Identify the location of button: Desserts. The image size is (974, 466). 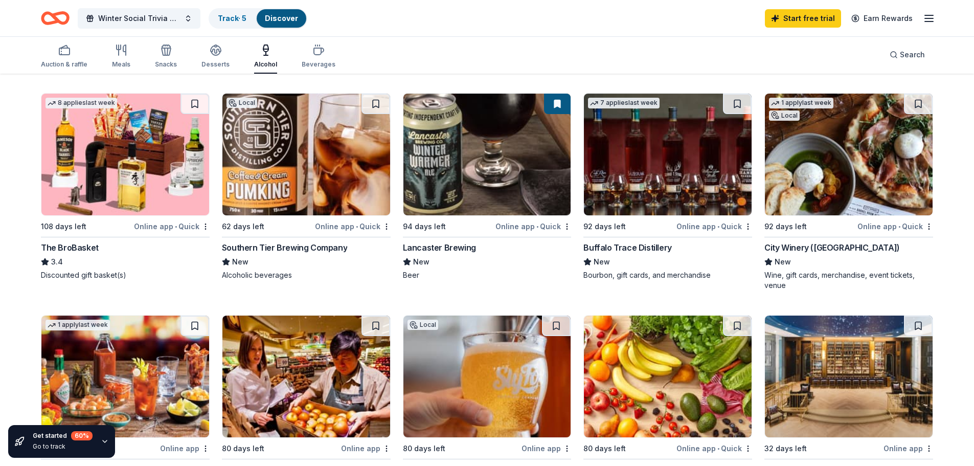
(215, 57).